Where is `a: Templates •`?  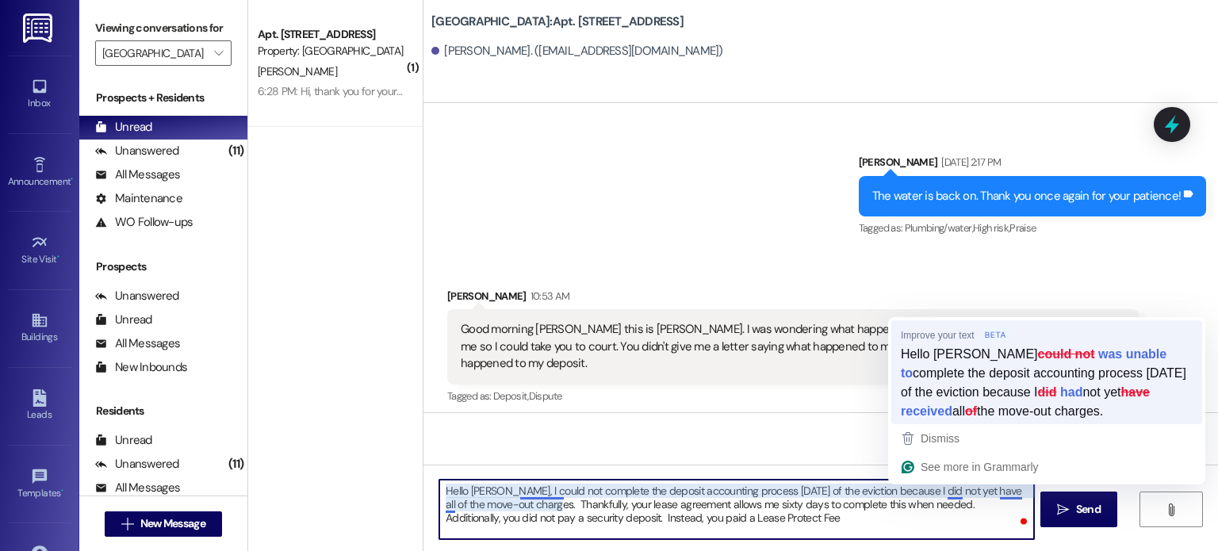
a: Templates • is located at coordinates (40, 485).